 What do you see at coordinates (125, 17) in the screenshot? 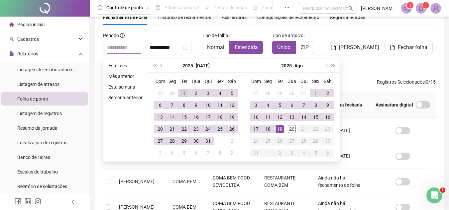
I see `span: Fechamento de Folha` at bounding box center [125, 17].